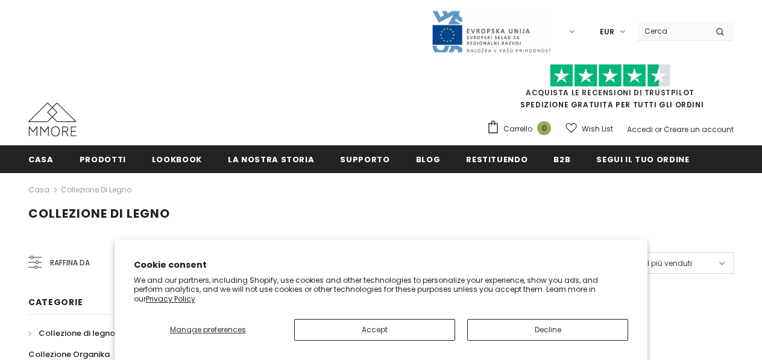 This screenshot has height=360, width=762. Describe the element at coordinates (598, 129) in the screenshot. I see `span: Wish List` at that location.